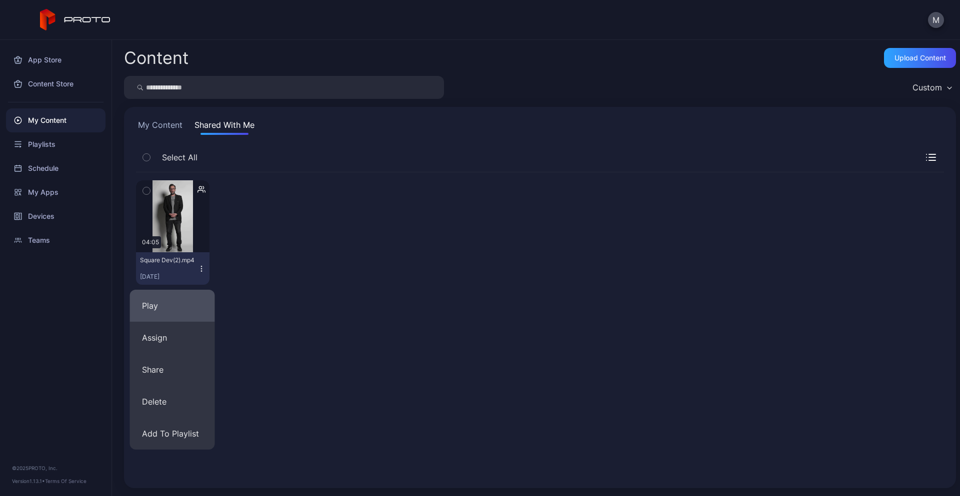 The width and height of the screenshot is (960, 496). What do you see at coordinates (224, 127) in the screenshot?
I see `button: Shared With Me` at bounding box center [224, 127].